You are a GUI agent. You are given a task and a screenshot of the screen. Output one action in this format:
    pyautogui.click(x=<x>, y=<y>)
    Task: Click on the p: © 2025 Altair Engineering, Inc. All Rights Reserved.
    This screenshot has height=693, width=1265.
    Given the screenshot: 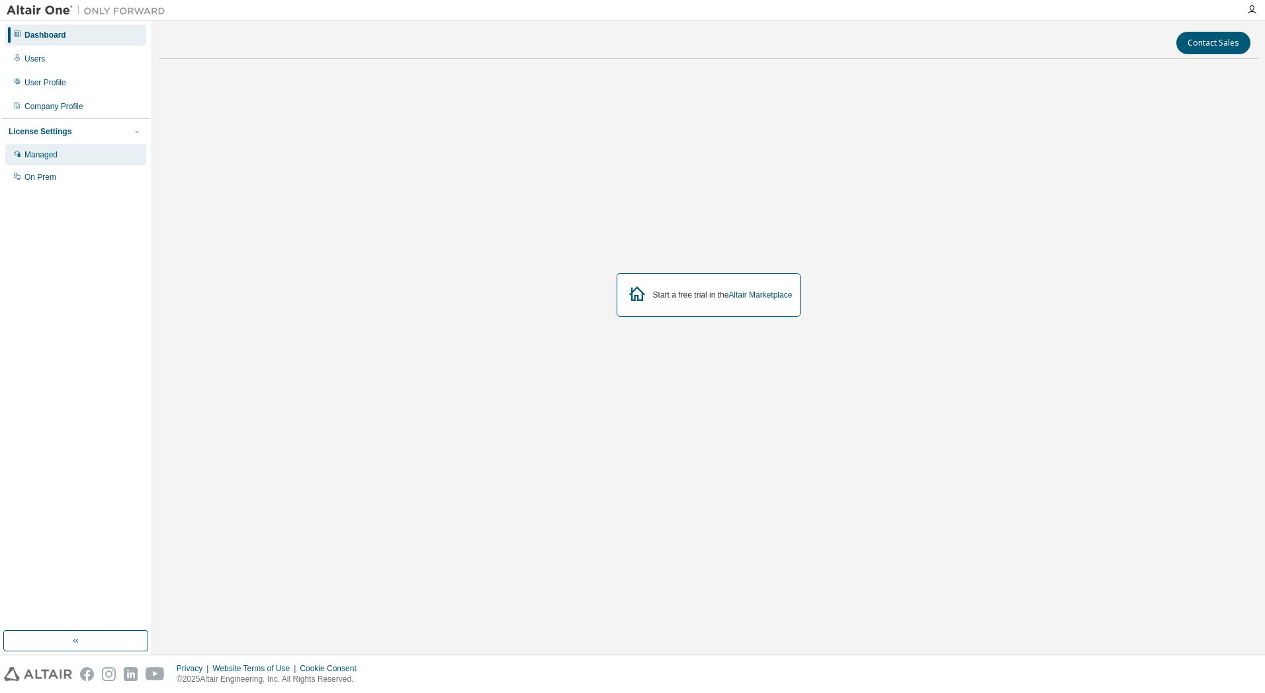 What is the action you would take?
    pyautogui.click(x=271, y=679)
    